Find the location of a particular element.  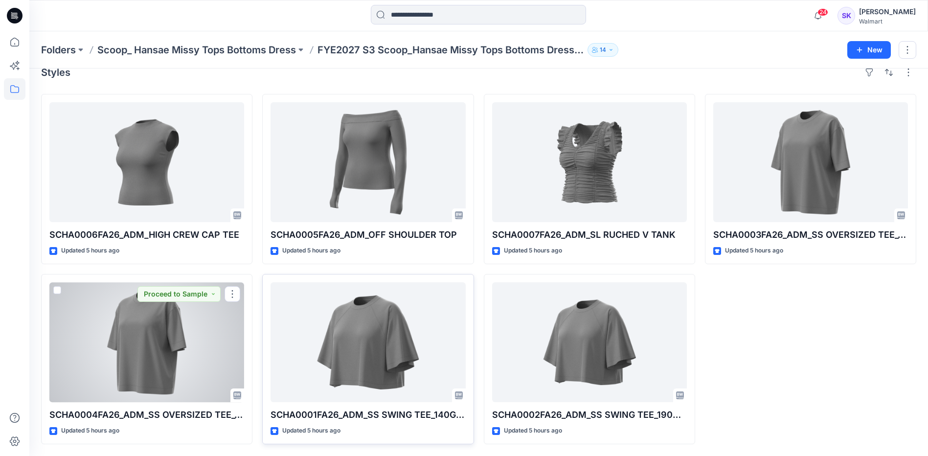

p: SCHA0006FA26_ADM_HIGH CREW CAP TEE is located at coordinates (147, 235).